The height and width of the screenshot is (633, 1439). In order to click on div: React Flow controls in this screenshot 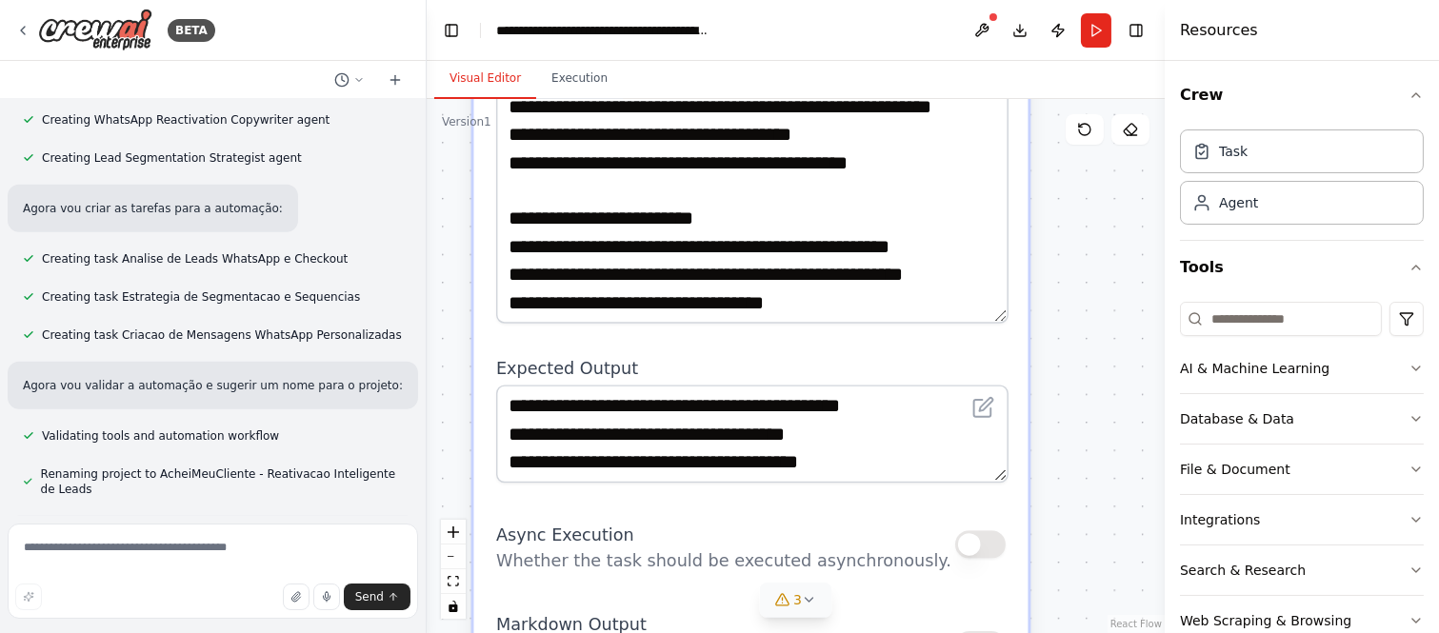, I will do `click(453, 569)`.